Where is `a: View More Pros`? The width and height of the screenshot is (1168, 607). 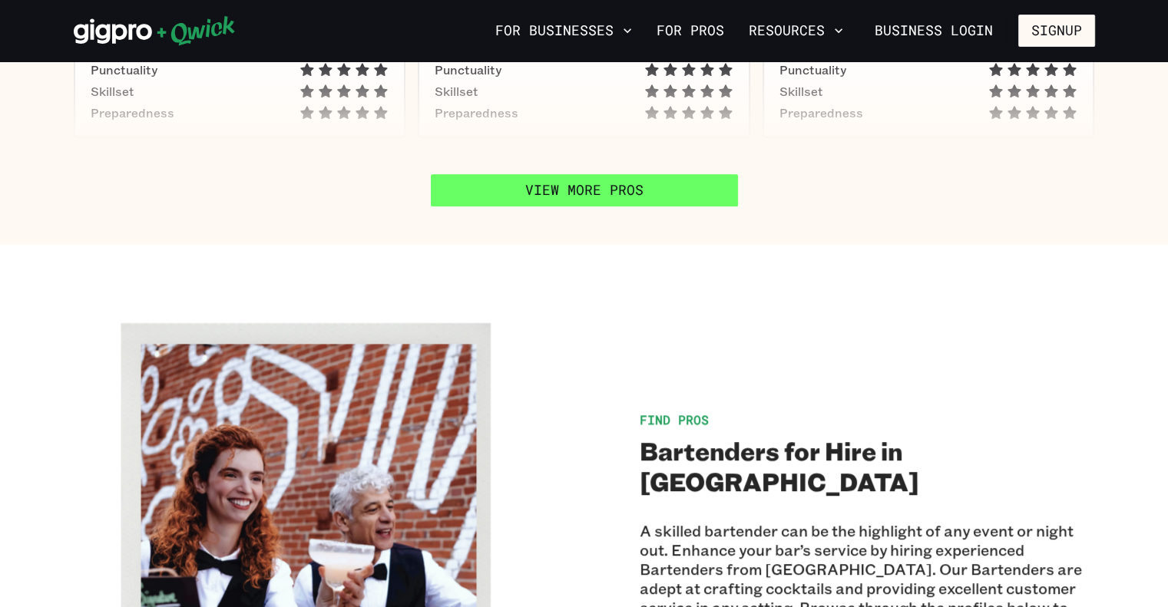
a: View More Pros is located at coordinates (584, 190).